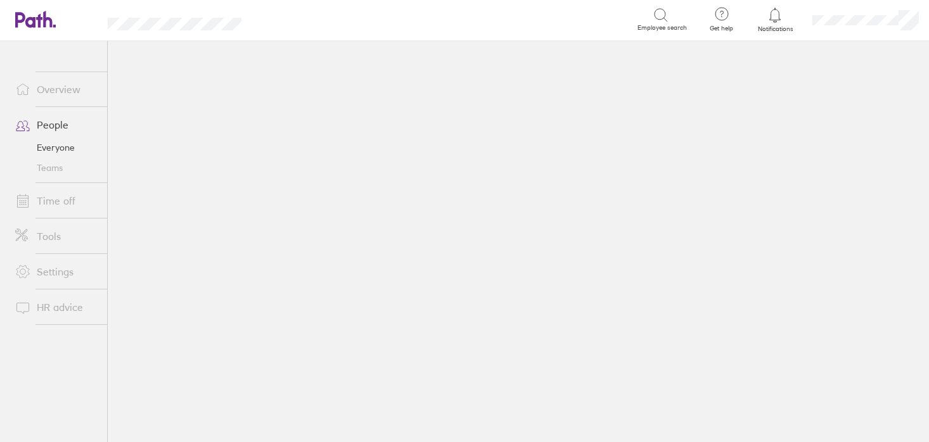  Describe the element at coordinates (56, 272) in the screenshot. I see `a: Settings` at that location.